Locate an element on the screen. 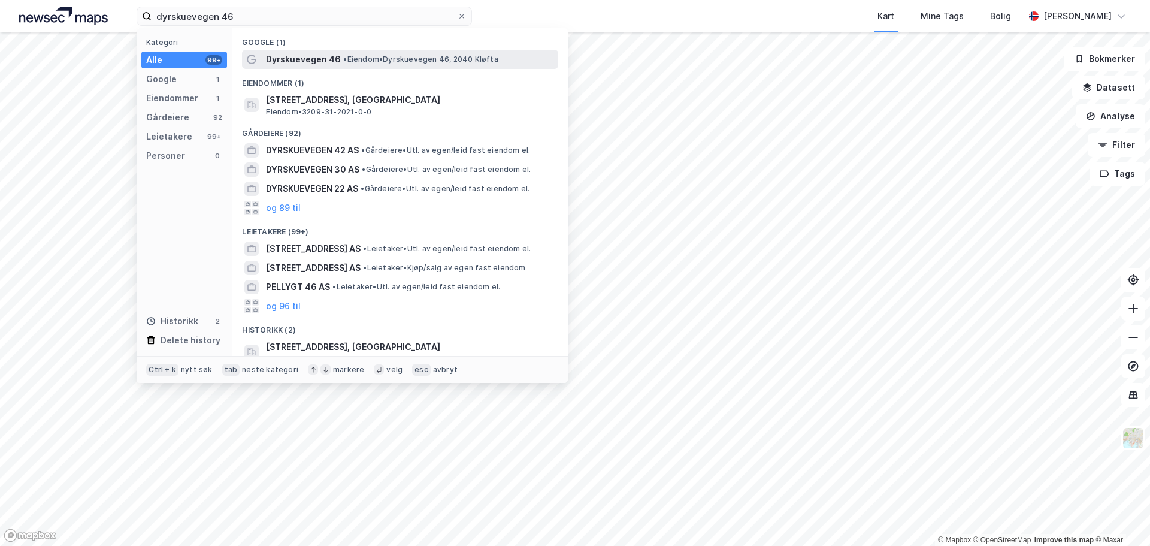  span: Dyrskuevegen 46 is located at coordinates (303, 59).